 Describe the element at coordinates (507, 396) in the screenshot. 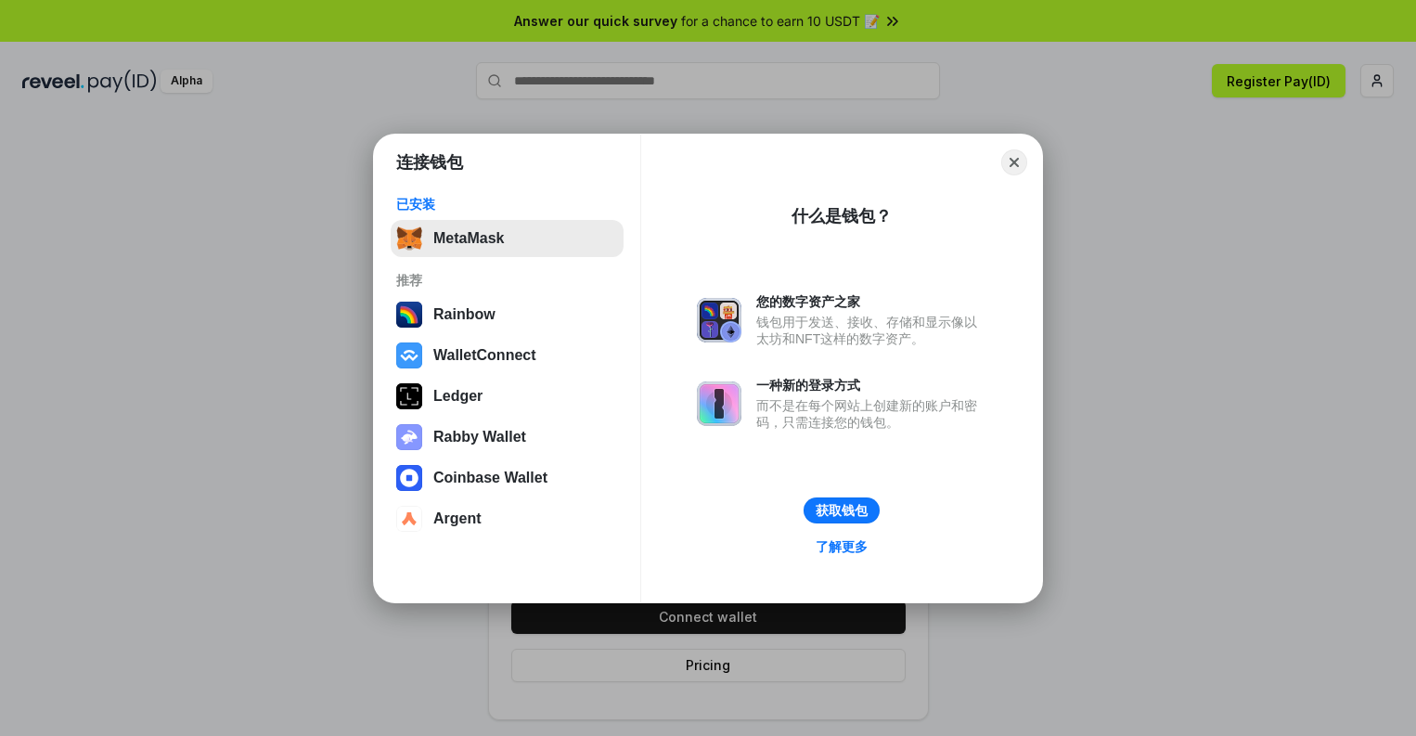

I see `button: Ledger` at that location.